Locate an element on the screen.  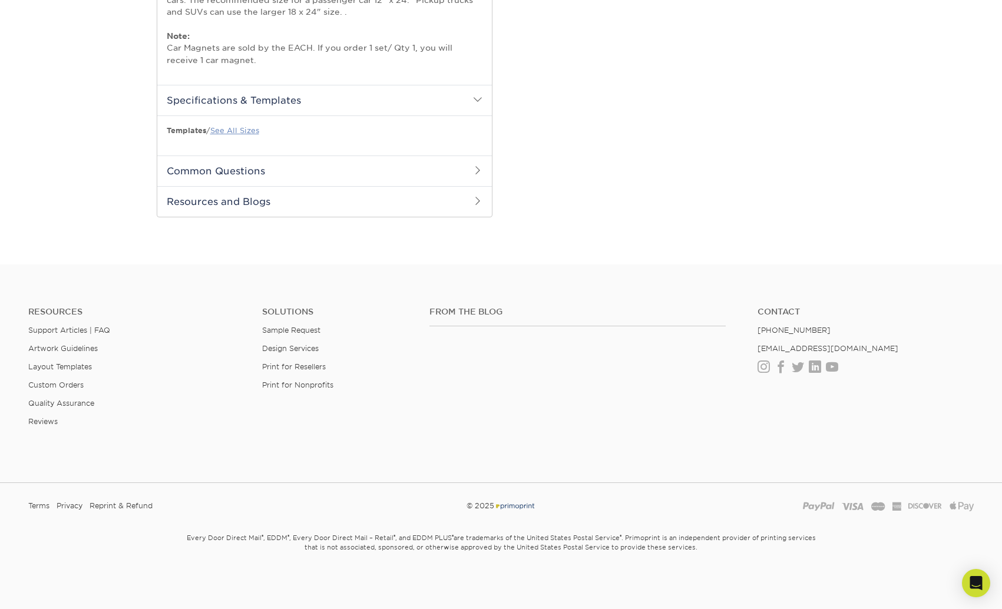
h4: From the Blog is located at coordinates (577, 312).